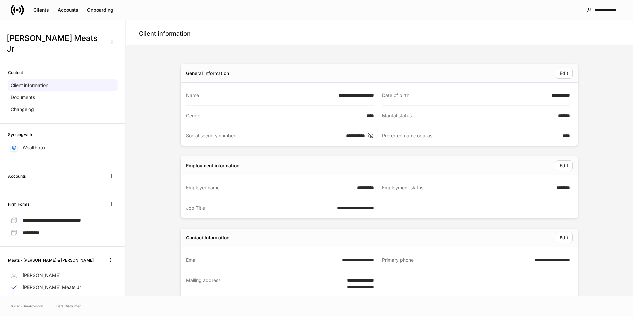  Describe the element at coordinates (260, 208) in the screenshot. I see `div: Job Title` at that location.